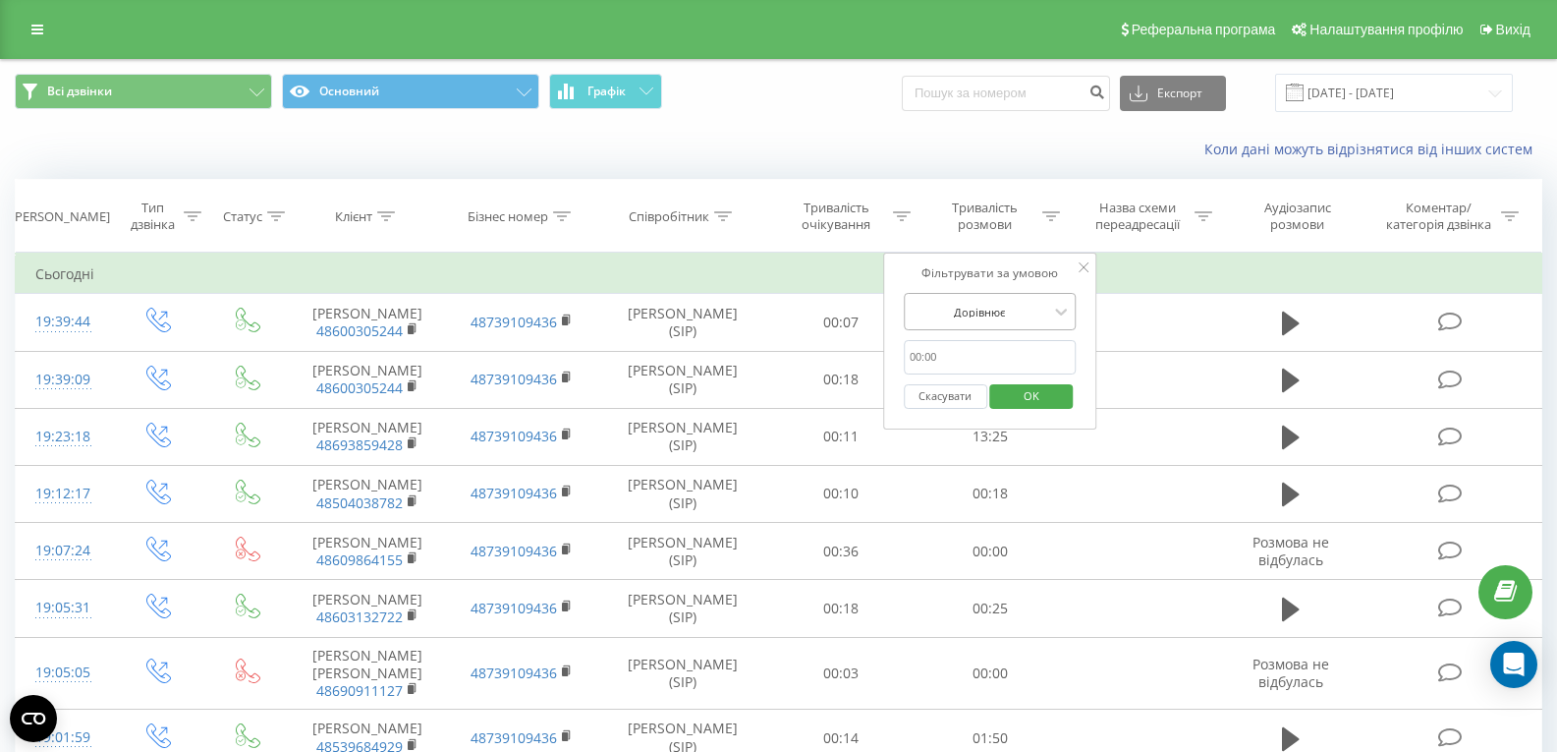  What do you see at coordinates (1297, 216) in the screenshot?
I see `div: Аудіозапис розмови` at bounding box center [1297, 216].